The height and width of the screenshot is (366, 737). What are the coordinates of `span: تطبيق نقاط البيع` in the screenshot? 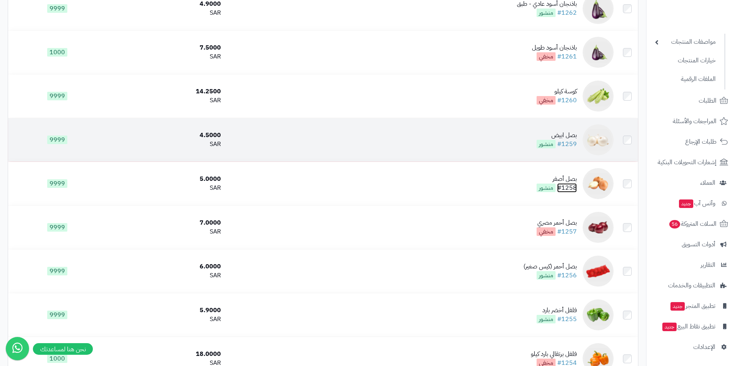 It's located at (689, 326).